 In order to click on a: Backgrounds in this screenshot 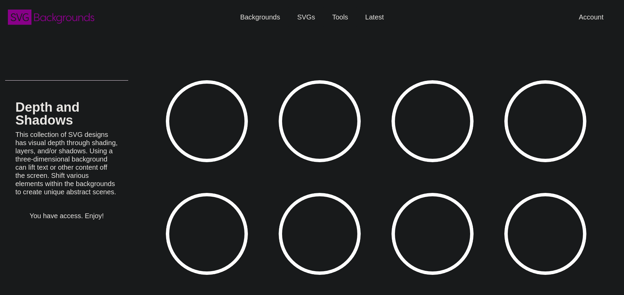, I will do `click(260, 17)`.